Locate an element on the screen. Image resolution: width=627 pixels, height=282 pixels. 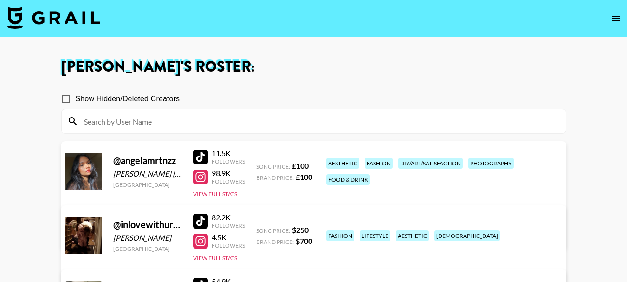
img: Grail Talent is located at coordinates (54, 18).